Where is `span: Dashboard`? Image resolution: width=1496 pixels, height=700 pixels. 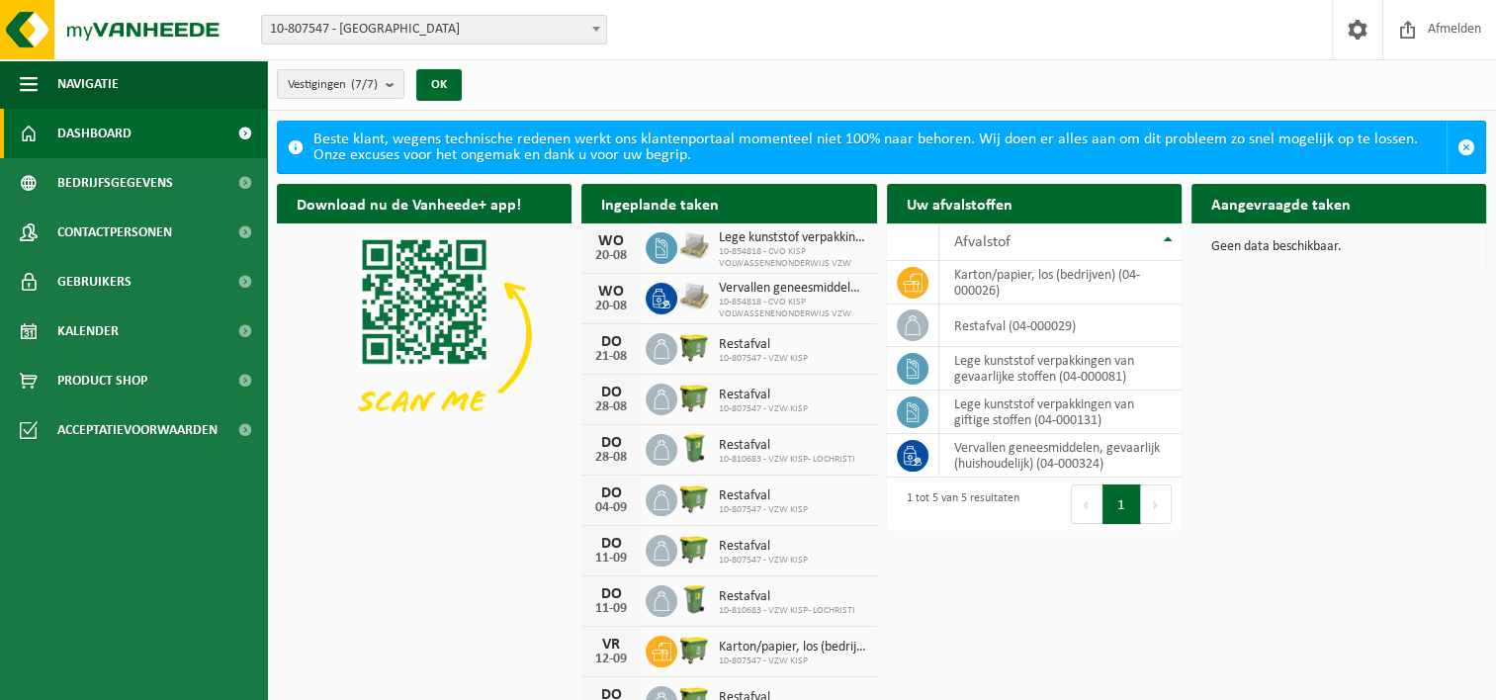
span: Dashboard is located at coordinates (94, 134).